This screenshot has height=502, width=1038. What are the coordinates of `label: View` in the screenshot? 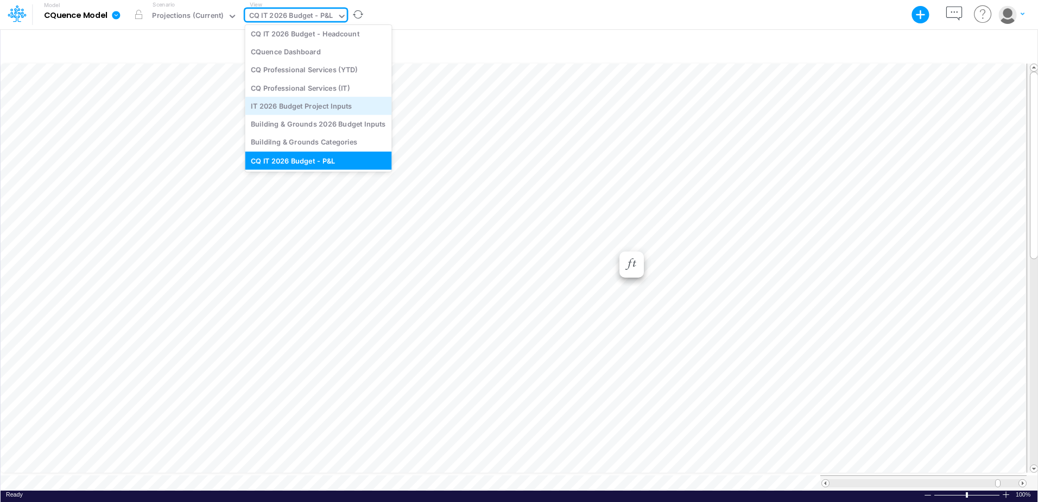 It's located at (256, 4).